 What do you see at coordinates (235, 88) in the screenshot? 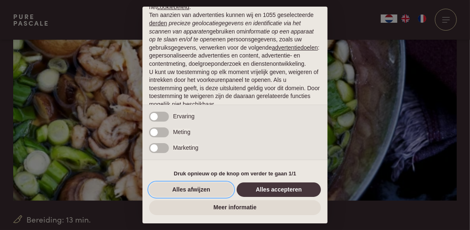
I see `p: U kunt uw toestemming op elk moment vrijelijk geven, weigeren of intrekken door het voorkeurenpan...` at bounding box center [235, 88].